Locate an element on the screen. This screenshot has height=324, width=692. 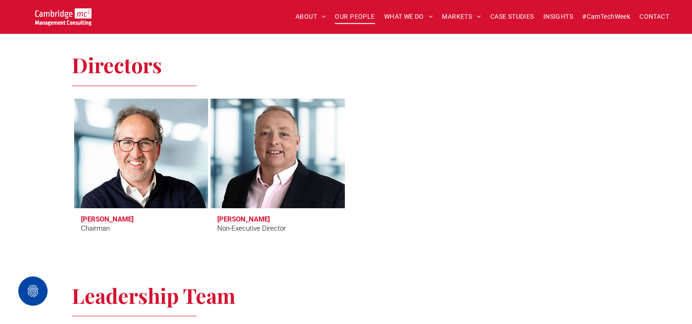
div: Chairman is located at coordinates (95, 228).